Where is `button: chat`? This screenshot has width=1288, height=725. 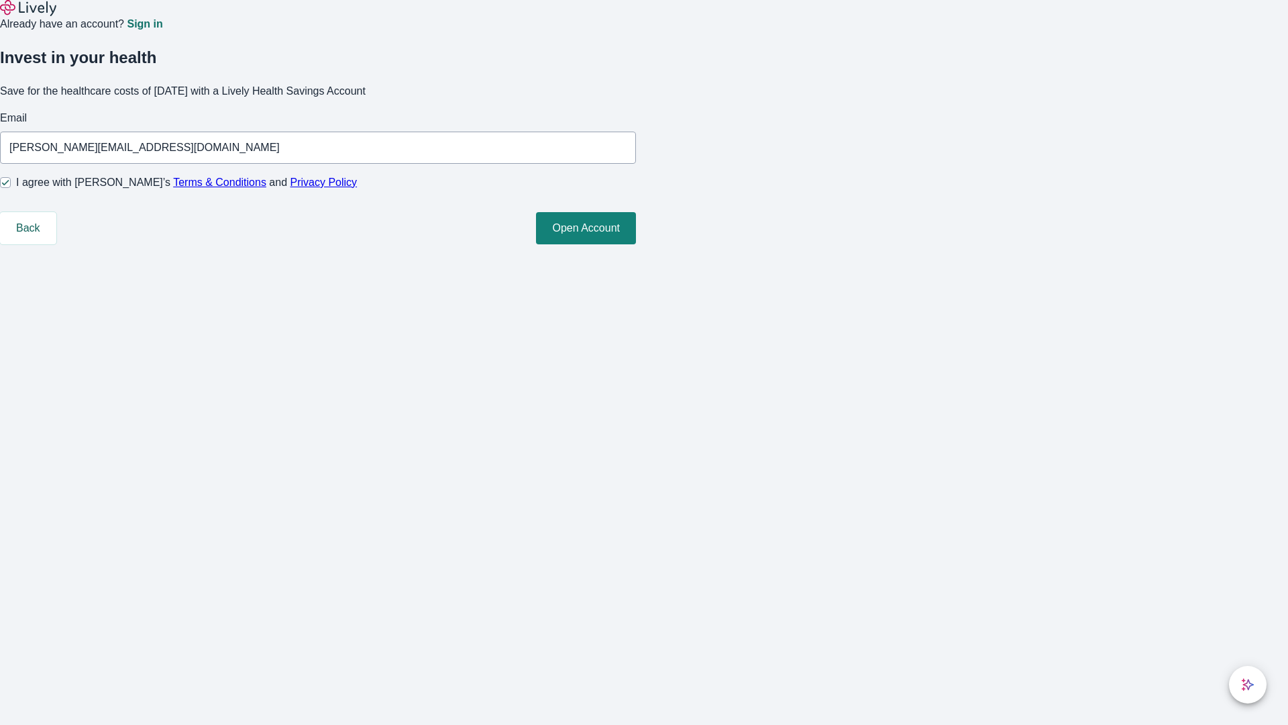 button: chat is located at coordinates (1248, 684).